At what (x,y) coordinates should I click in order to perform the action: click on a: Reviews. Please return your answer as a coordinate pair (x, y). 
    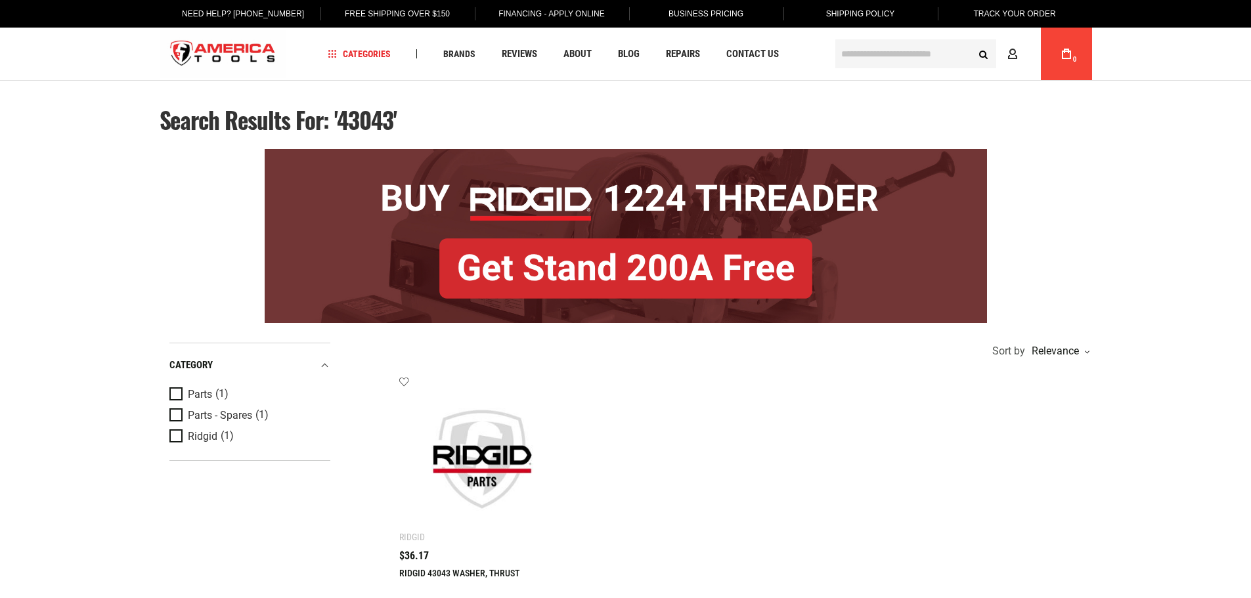
    Looking at the image, I should click on (520, 54).